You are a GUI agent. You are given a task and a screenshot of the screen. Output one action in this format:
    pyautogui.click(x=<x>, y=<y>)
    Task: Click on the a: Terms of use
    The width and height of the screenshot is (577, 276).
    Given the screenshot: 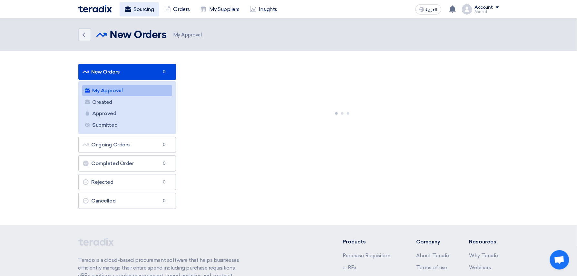 What is the action you would take?
    pyautogui.click(x=432, y=268)
    